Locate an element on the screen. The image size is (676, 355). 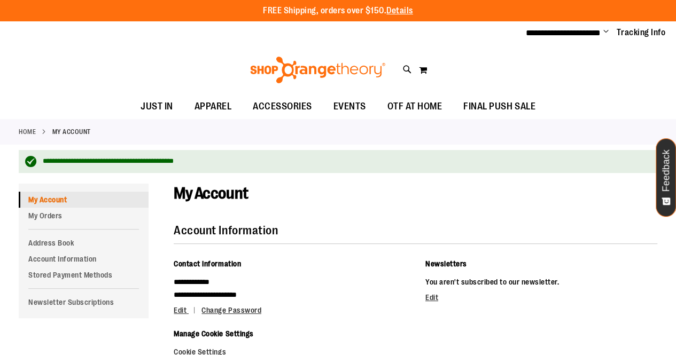
span: Manage Cookie Settings is located at coordinates (213, 334).